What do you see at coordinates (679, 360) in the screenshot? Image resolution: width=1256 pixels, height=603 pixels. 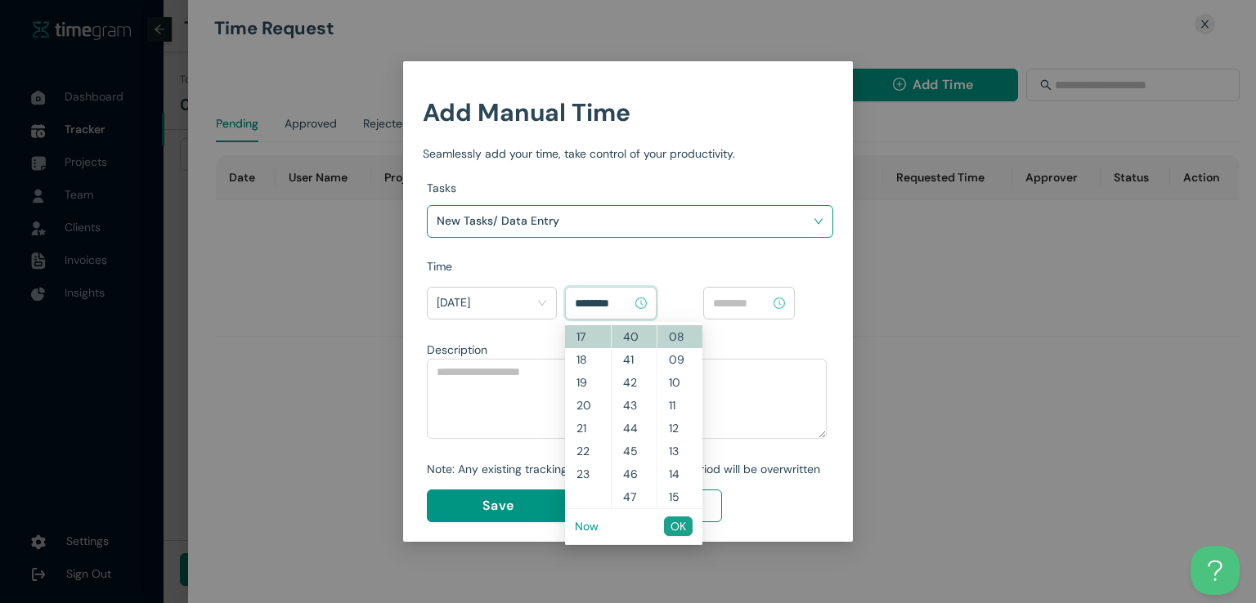 I see `div: 09` at bounding box center [679, 360].